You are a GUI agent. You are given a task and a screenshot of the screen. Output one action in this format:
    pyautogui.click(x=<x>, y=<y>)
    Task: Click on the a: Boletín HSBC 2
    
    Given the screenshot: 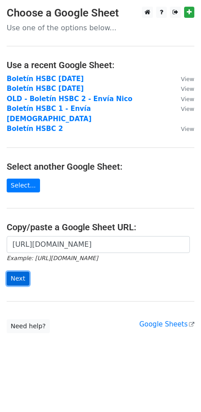 What is the action you would take?
    pyautogui.click(x=35, y=129)
    